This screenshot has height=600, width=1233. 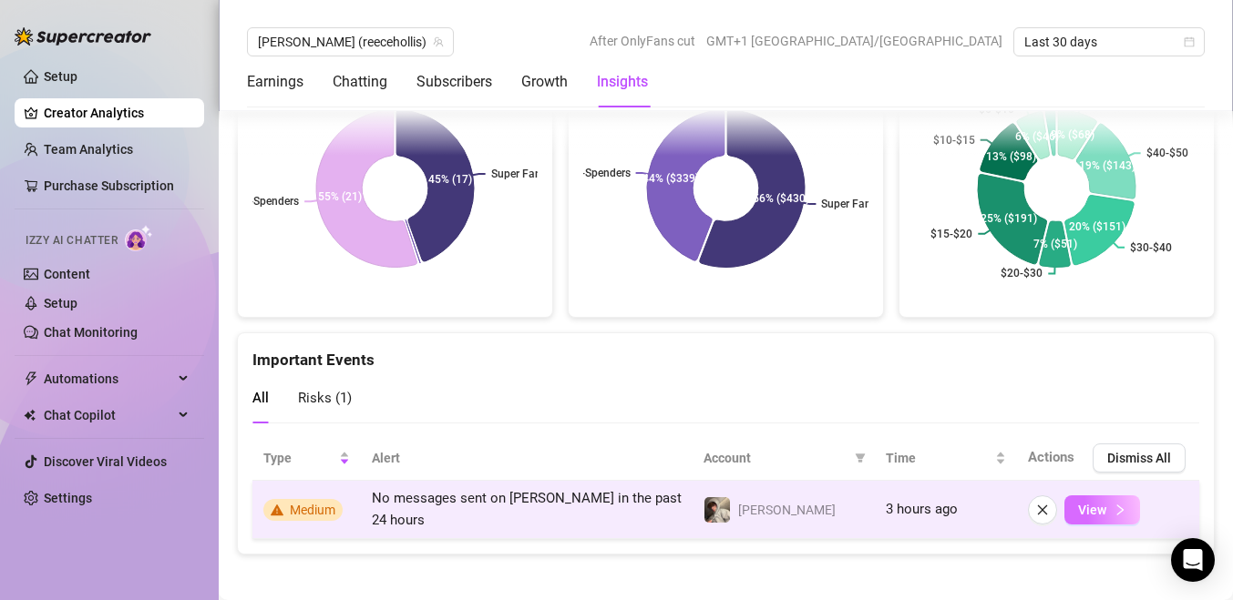 What do you see at coordinates (31, 379) in the screenshot?
I see `span: thunderbolt` at bounding box center [31, 379].